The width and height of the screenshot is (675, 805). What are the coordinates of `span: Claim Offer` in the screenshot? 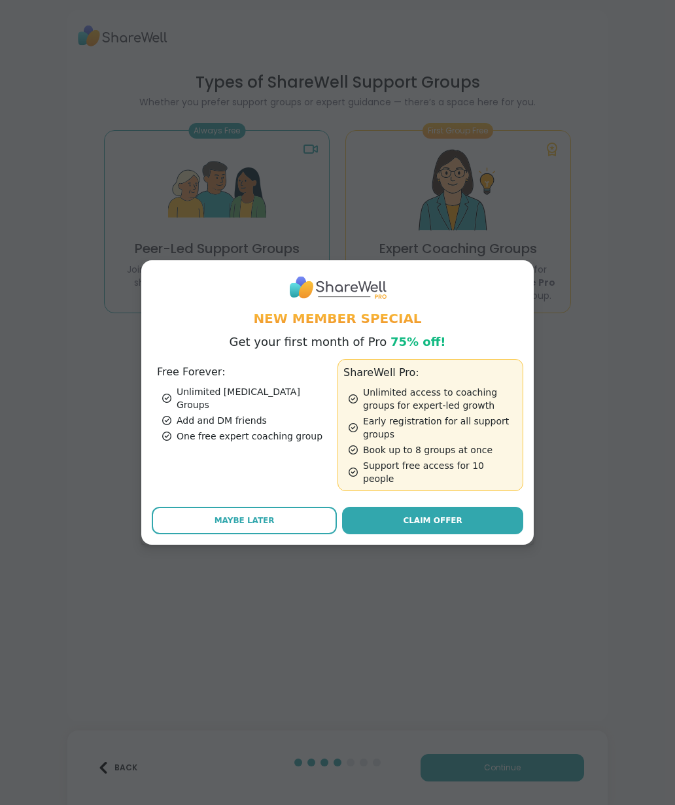 It's located at (432, 520).